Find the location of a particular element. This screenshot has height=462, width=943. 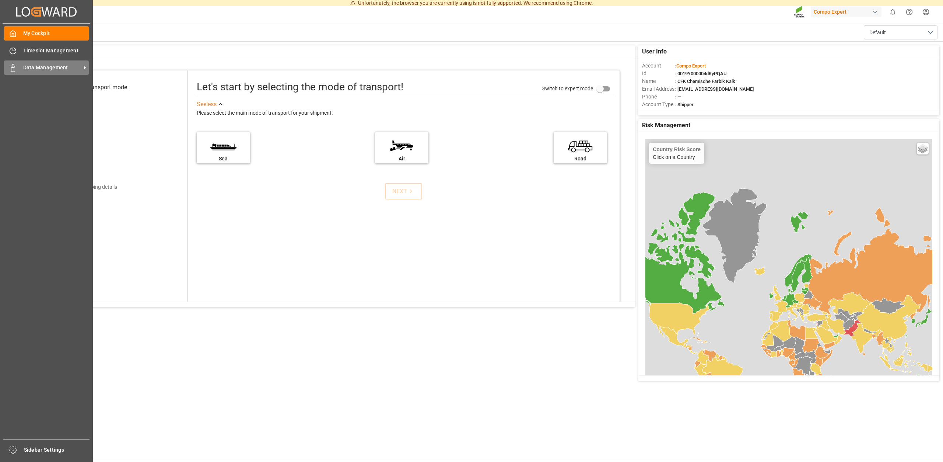

button: Help Center is located at coordinates (910, 12).